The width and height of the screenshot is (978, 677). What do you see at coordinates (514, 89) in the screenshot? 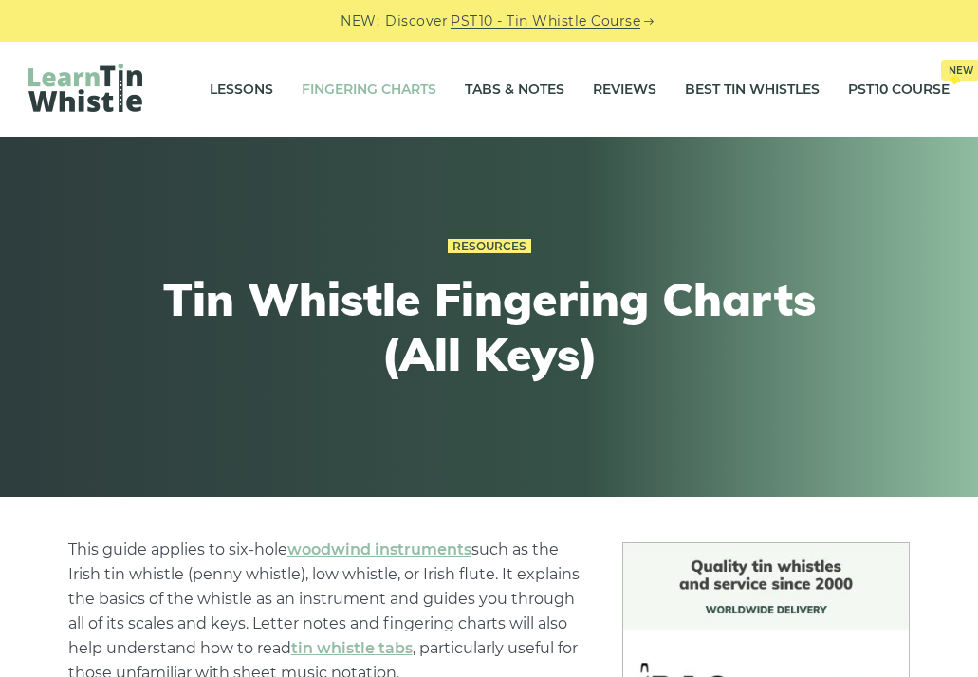
I see `a: Tabs & Notes` at bounding box center [514, 89].